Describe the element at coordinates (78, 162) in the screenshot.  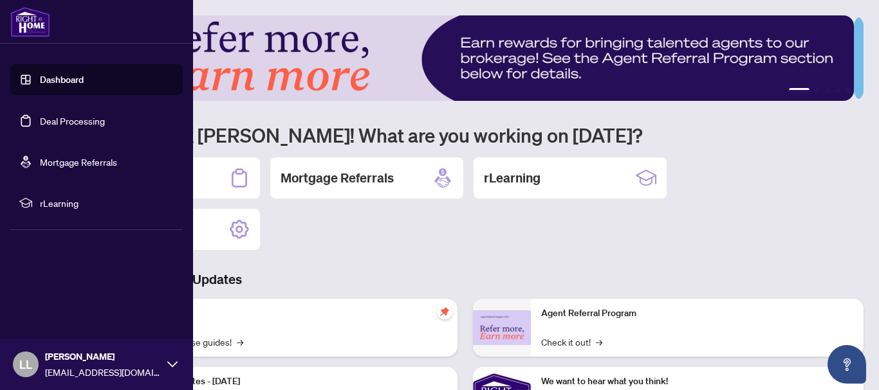
I see `a: Mortgage Referrals` at that location.